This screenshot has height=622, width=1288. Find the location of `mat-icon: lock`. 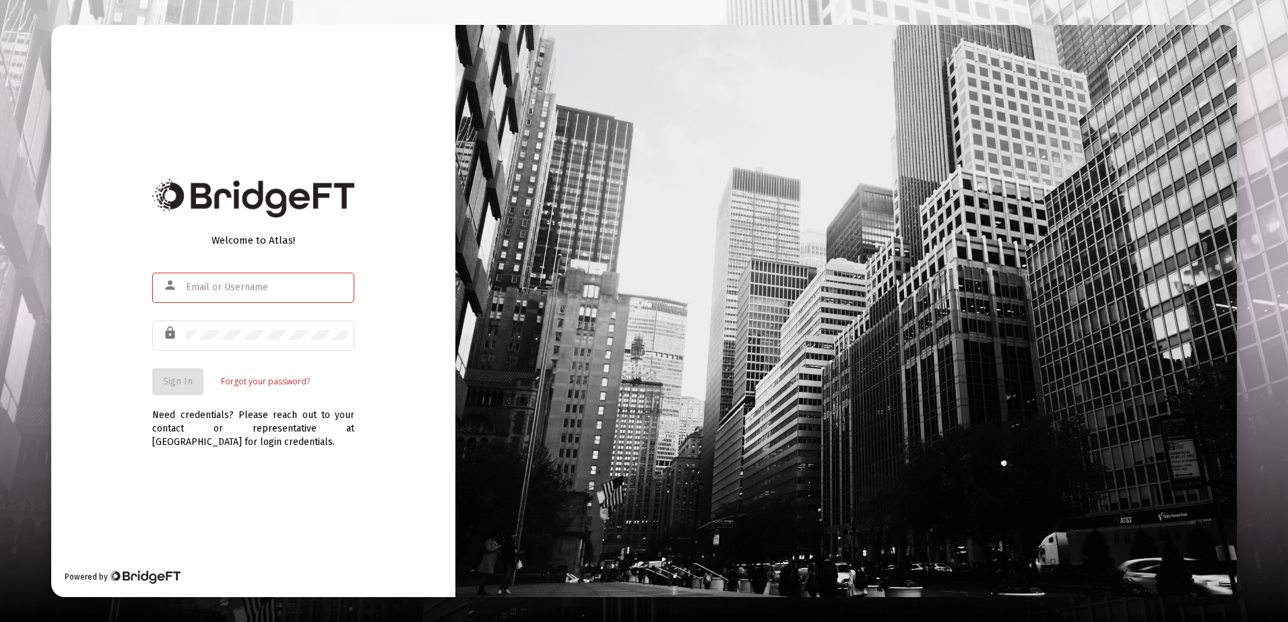

mat-icon: lock is located at coordinates (171, 333).